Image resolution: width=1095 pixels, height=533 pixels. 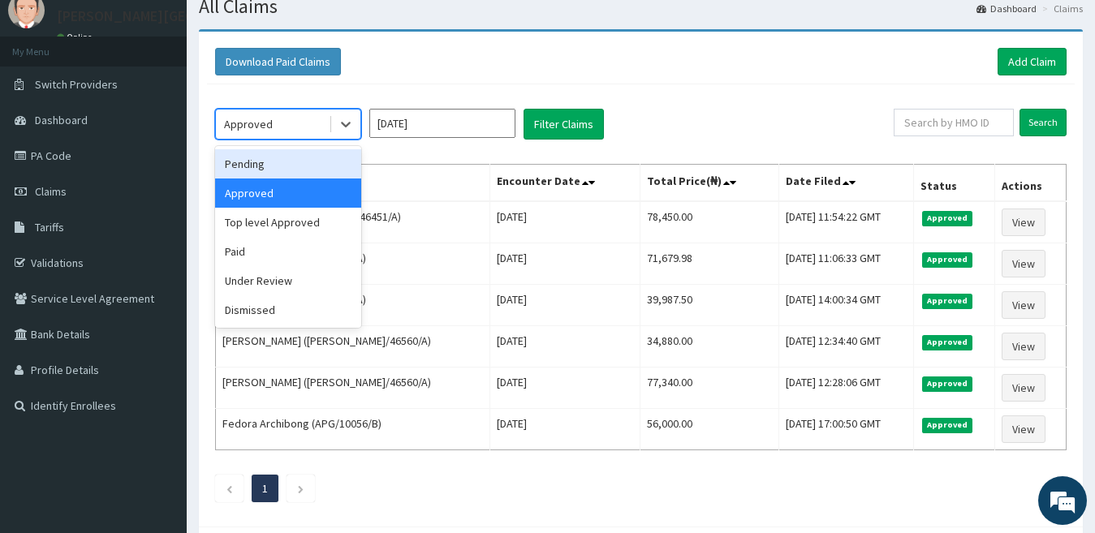 What do you see at coordinates (1043, 123) in the screenshot?
I see `input: Search` at bounding box center [1043, 123].